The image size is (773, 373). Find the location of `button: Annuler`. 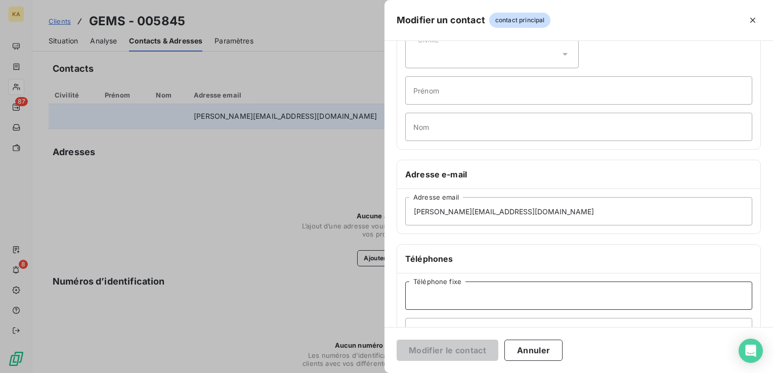

button: Annuler is located at coordinates (533, 350).